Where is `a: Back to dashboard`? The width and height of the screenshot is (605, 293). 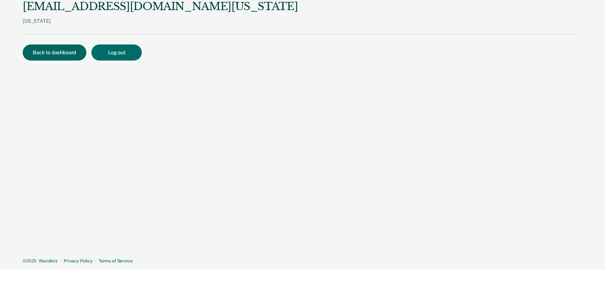 a: Back to dashboard is located at coordinates (57, 53).